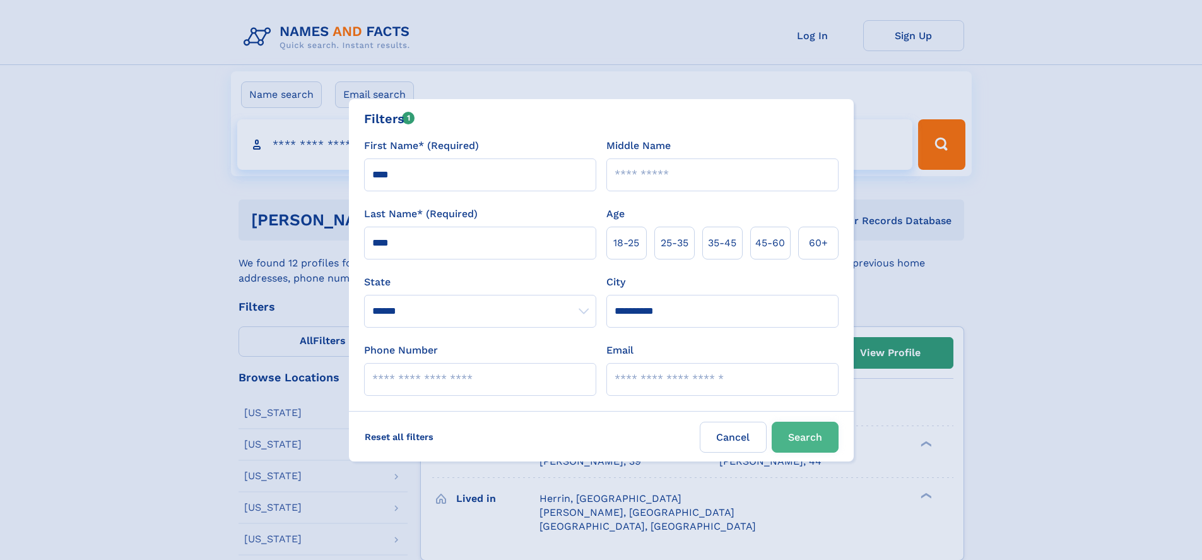  I want to click on label: Age, so click(615, 214).